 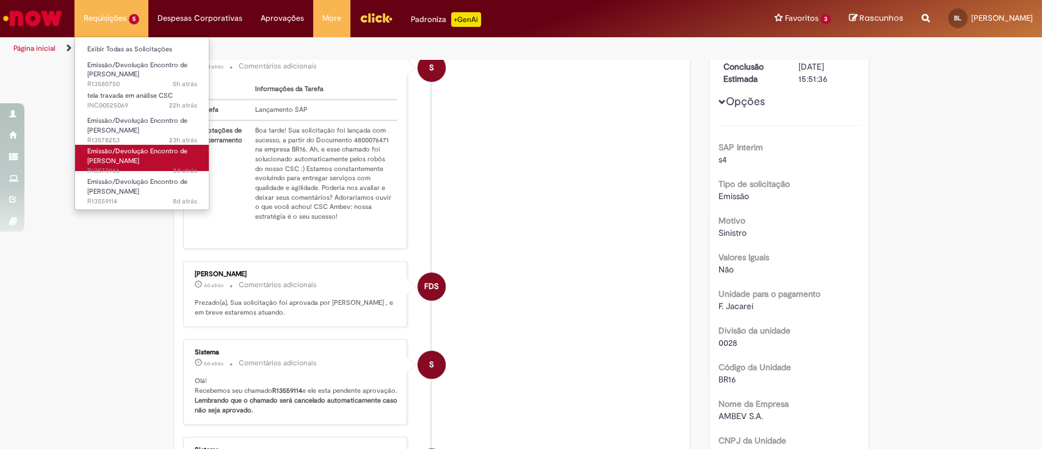 What do you see at coordinates (751, 73) in the screenshot?
I see `dt: Conclusão Estimada` at bounding box center [751, 73].